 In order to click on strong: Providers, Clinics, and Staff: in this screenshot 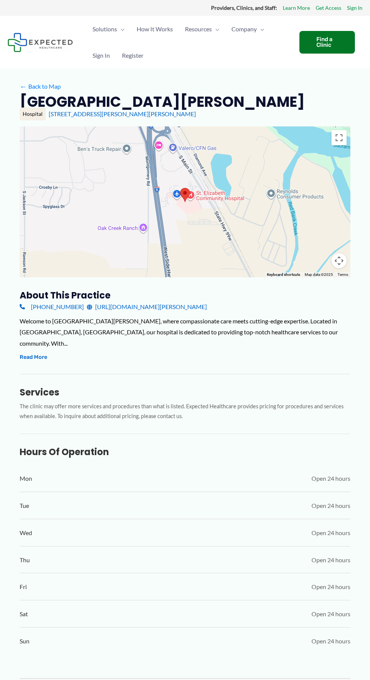, I will do `click(244, 8)`.